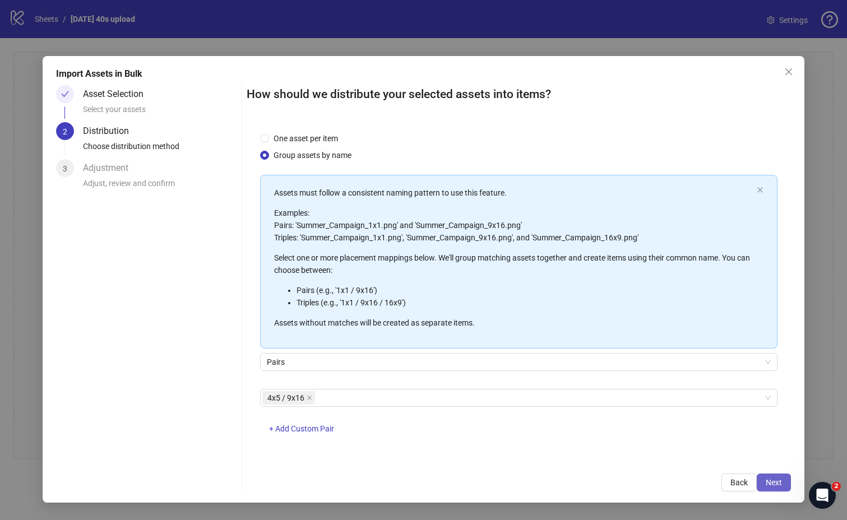  I want to click on li: Pairs (e.g., '1x1 / 9x16'), so click(524, 290).